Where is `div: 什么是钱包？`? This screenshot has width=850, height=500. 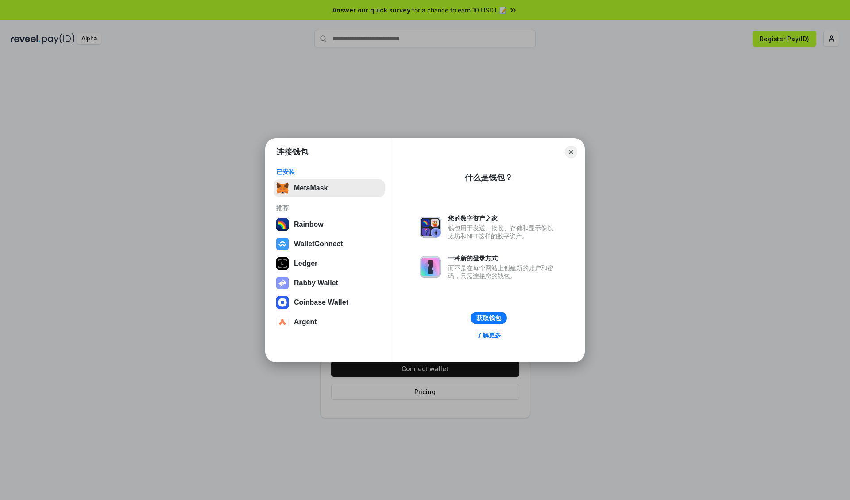 div: 什么是钱包？ is located at coordinates (489, 178).